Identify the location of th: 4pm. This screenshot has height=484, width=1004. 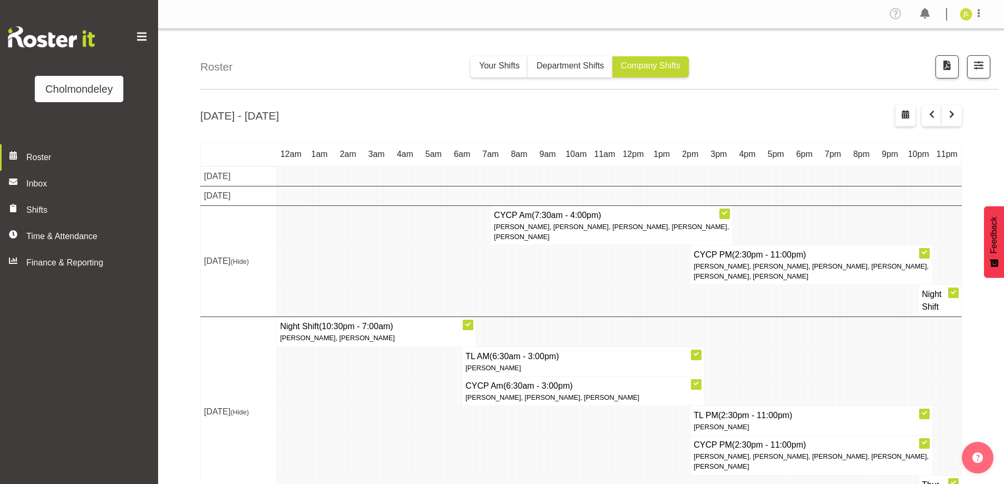
(747, 154).